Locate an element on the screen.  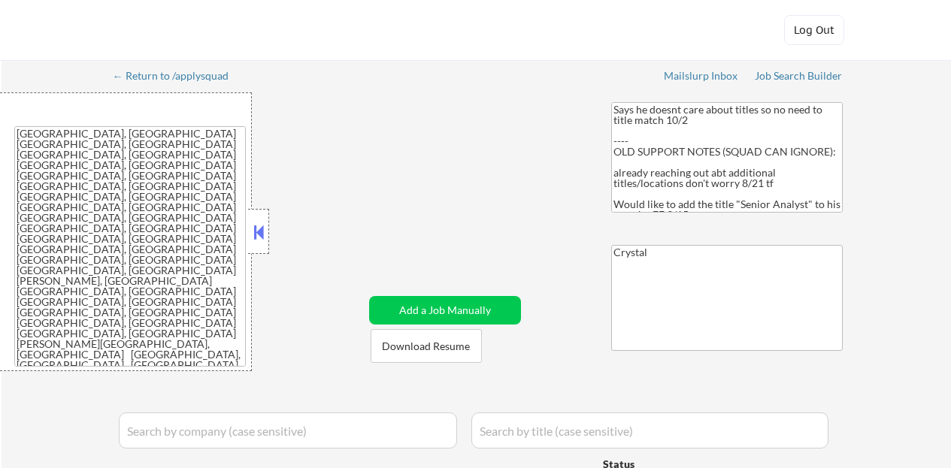
button: Add a Job Manually is located at coordinates (445, 310).